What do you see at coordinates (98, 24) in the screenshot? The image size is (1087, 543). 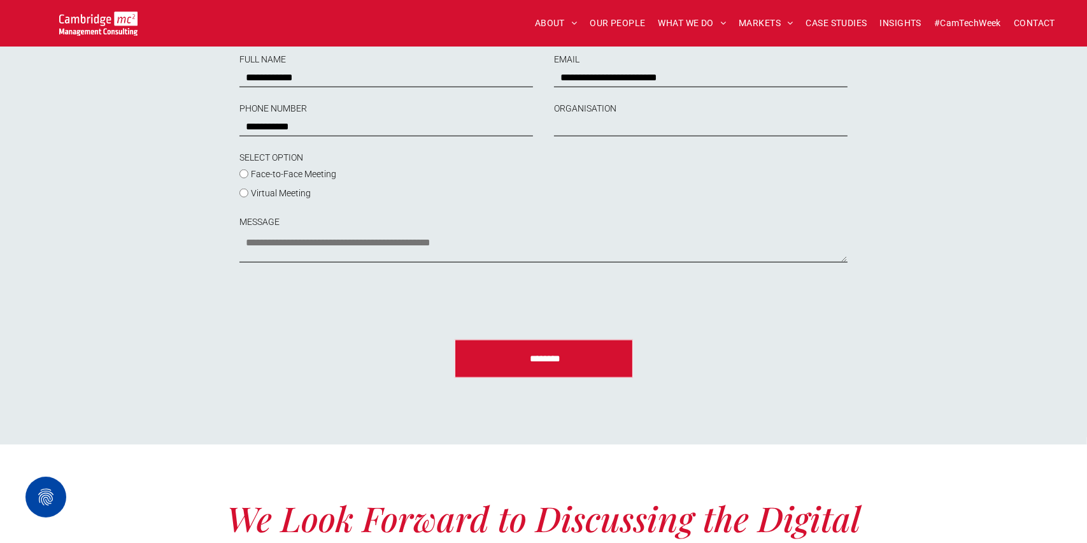 I see `img: Cambridge MC Logo` at bounding box center [98, 24].